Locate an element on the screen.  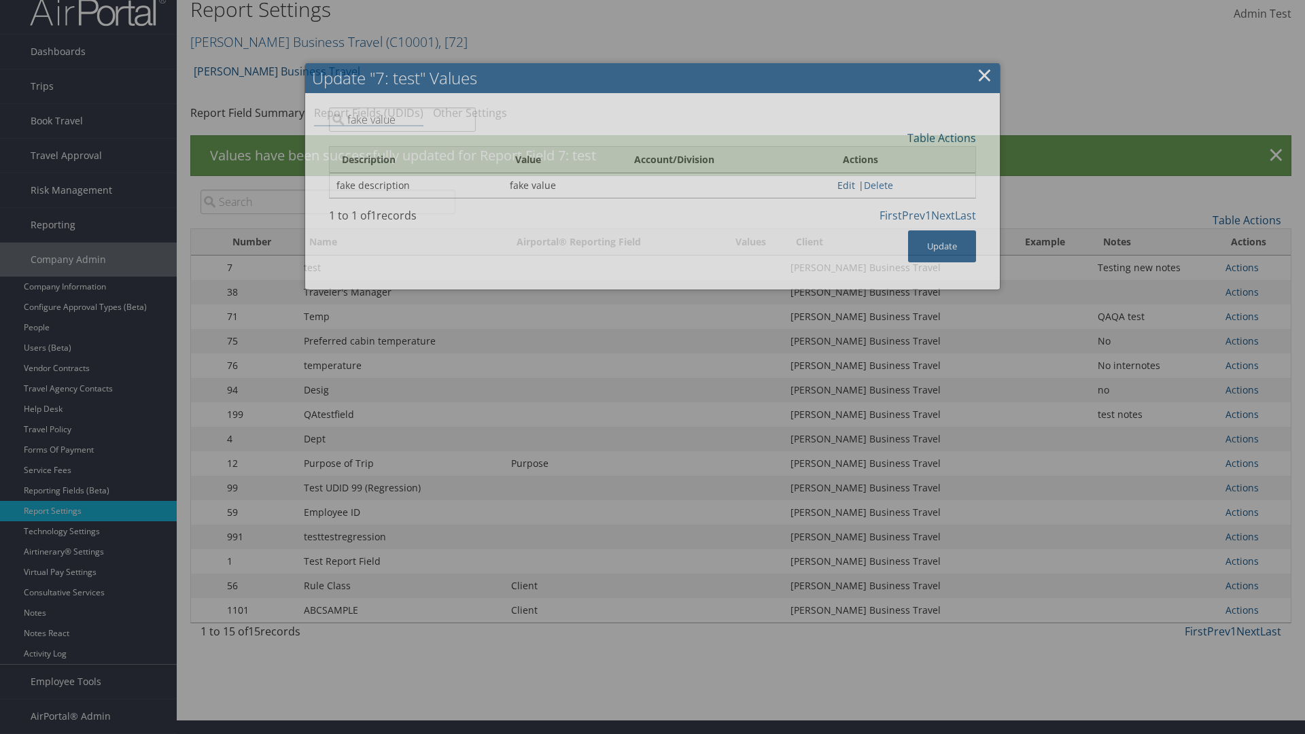
th: Description: activate to sort column descending is located at coordinates (416, 160).